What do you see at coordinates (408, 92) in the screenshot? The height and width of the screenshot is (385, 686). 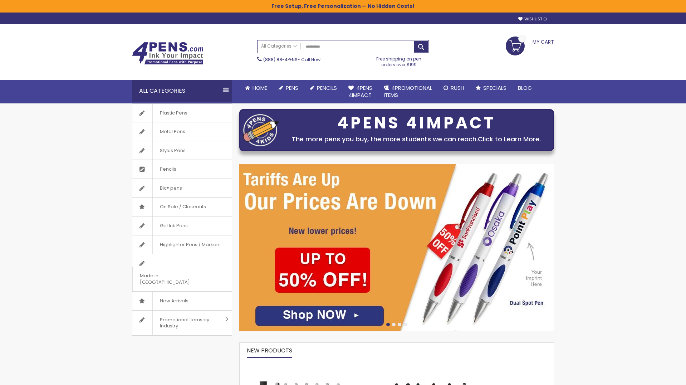 I see `a: 4PROMOTIONALITEMS` at bounding box center [408, 92].